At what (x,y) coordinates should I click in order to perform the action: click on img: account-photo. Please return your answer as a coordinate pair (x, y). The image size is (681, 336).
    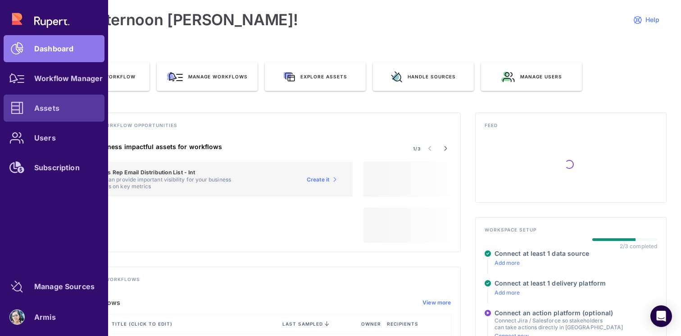
    Looking at the image, I should click on (17, 317).